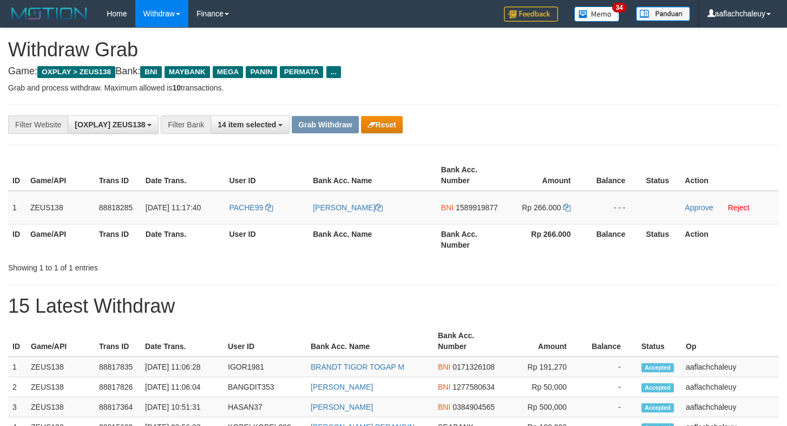 This screenshot has height=426, width=787. I want to click on p: Grab and process withdraw. Maximum allowed is transactions., so click(394, 88).